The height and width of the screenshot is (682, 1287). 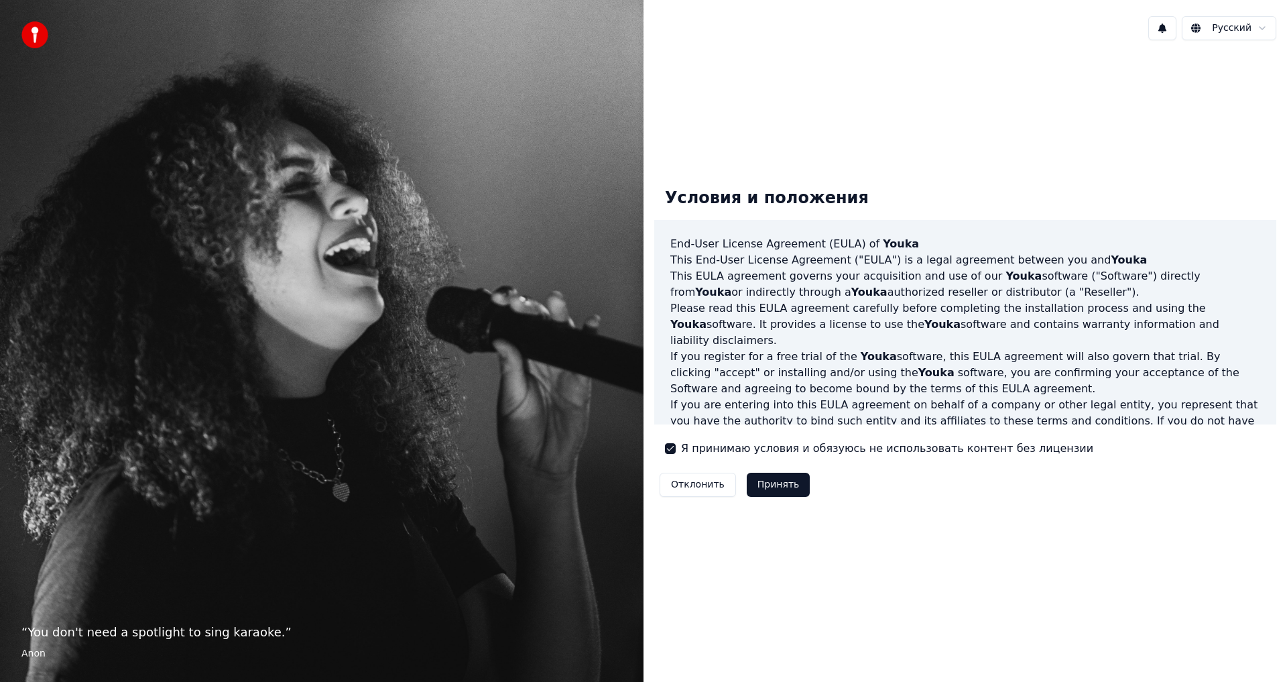 What do you see at coordinates (35, 35) in the screenshot?
I see `img: youka` at bounding box center [35, 35].